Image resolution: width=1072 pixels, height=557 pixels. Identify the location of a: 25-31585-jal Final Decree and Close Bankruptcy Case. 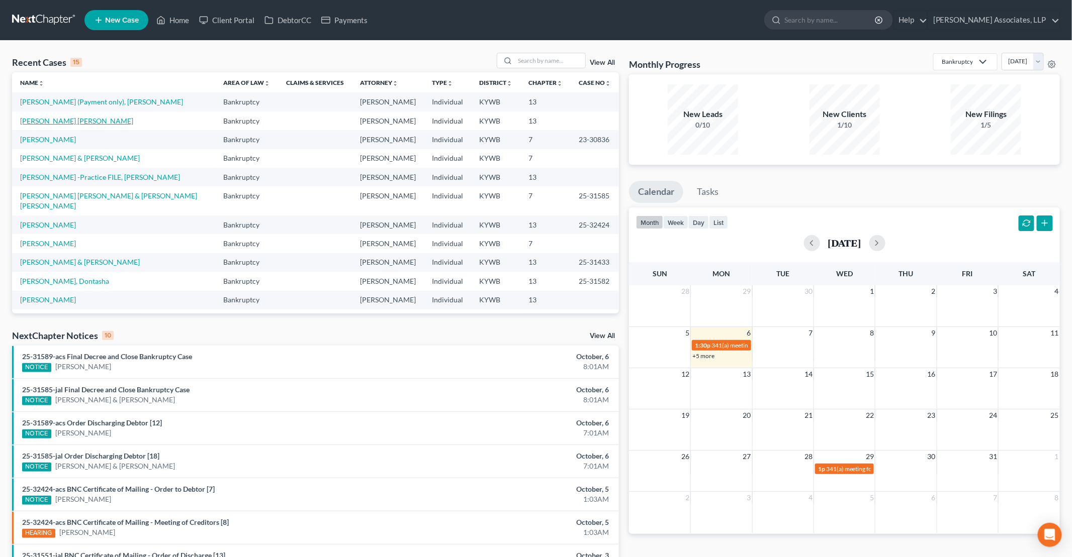
(106, 390).